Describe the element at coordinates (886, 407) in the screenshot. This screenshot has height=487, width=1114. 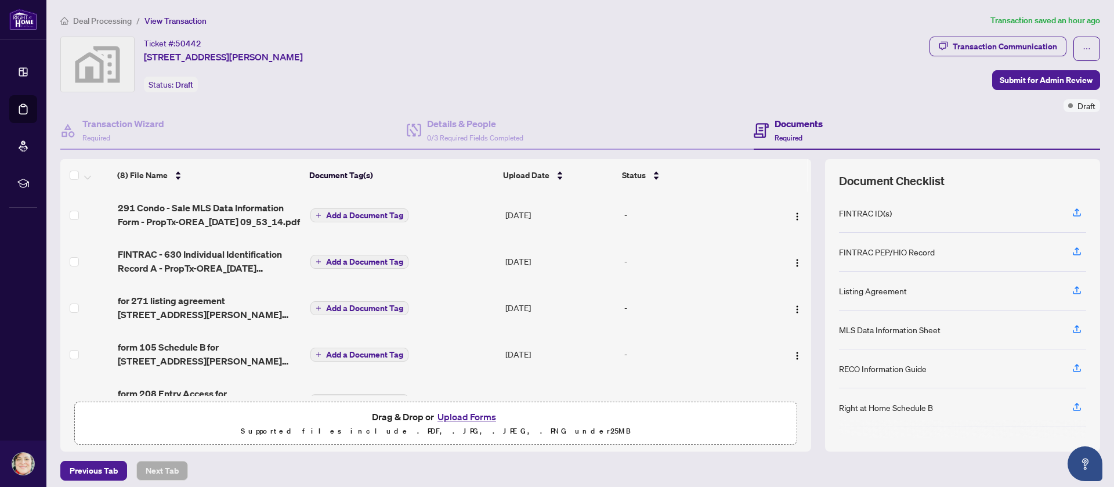
I see `div: Right at Home Schedule B` at that location.